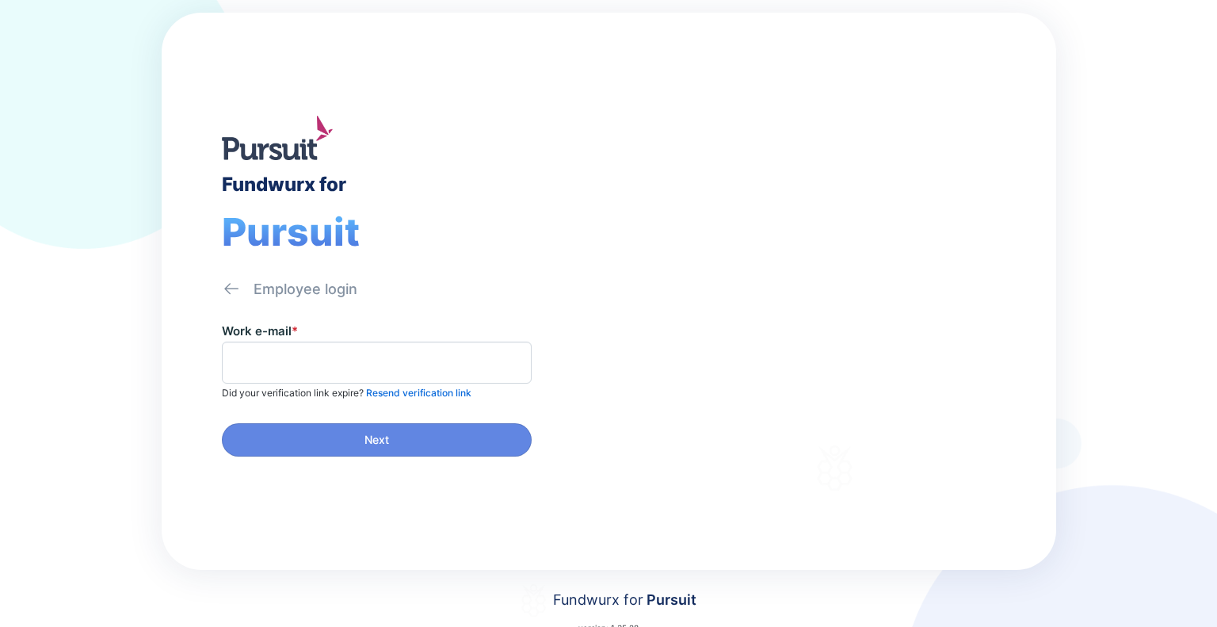  What do you see at coordinates (760, 230) in the screenshot?
I see `div: Welcome to` at bounding box center [760, 230].